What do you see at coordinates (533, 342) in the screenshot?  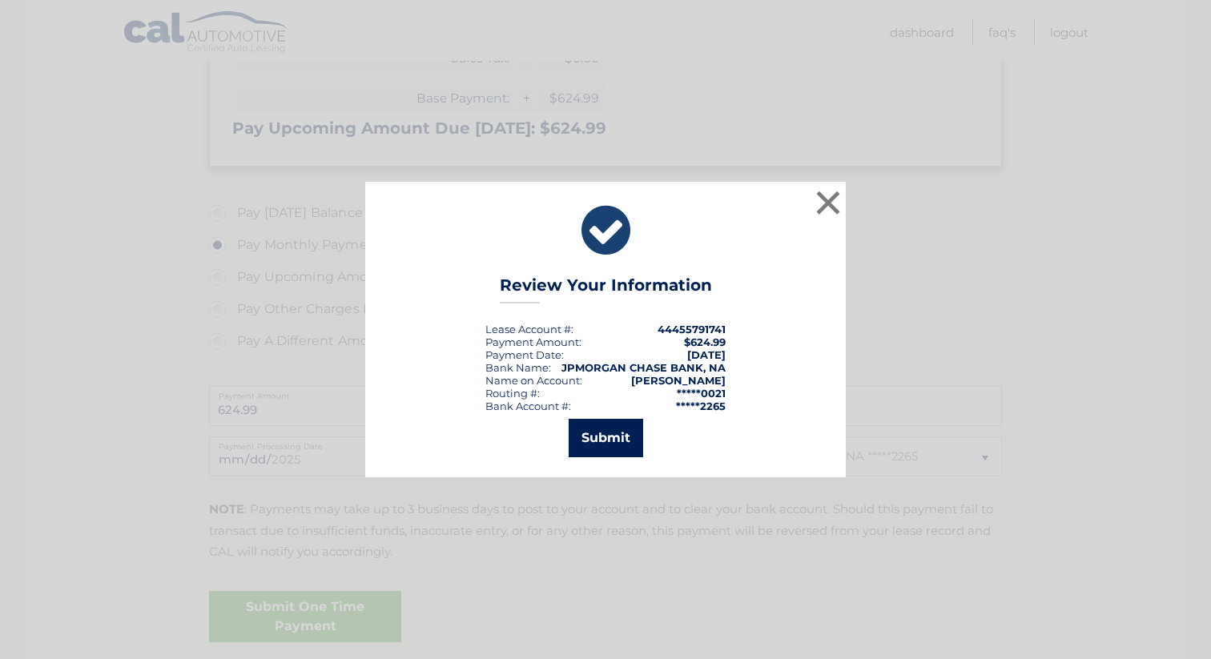 I see `div: Payment Amount:` at bounding box center [533, 342].